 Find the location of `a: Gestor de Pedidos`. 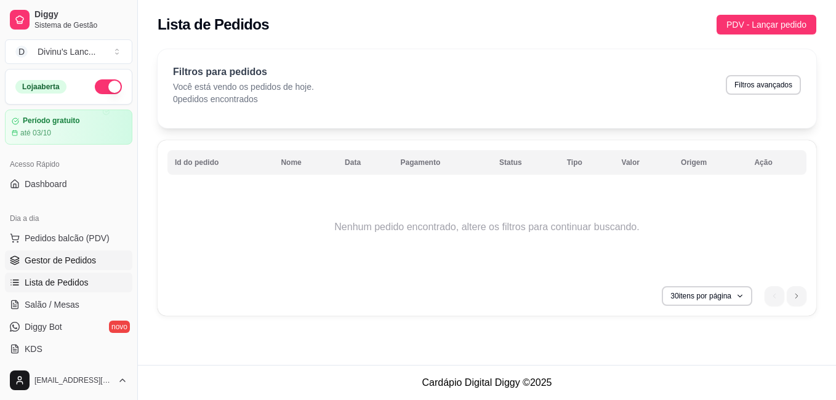

a: Gestor de Pedidos is located at coordinates (68, 260).